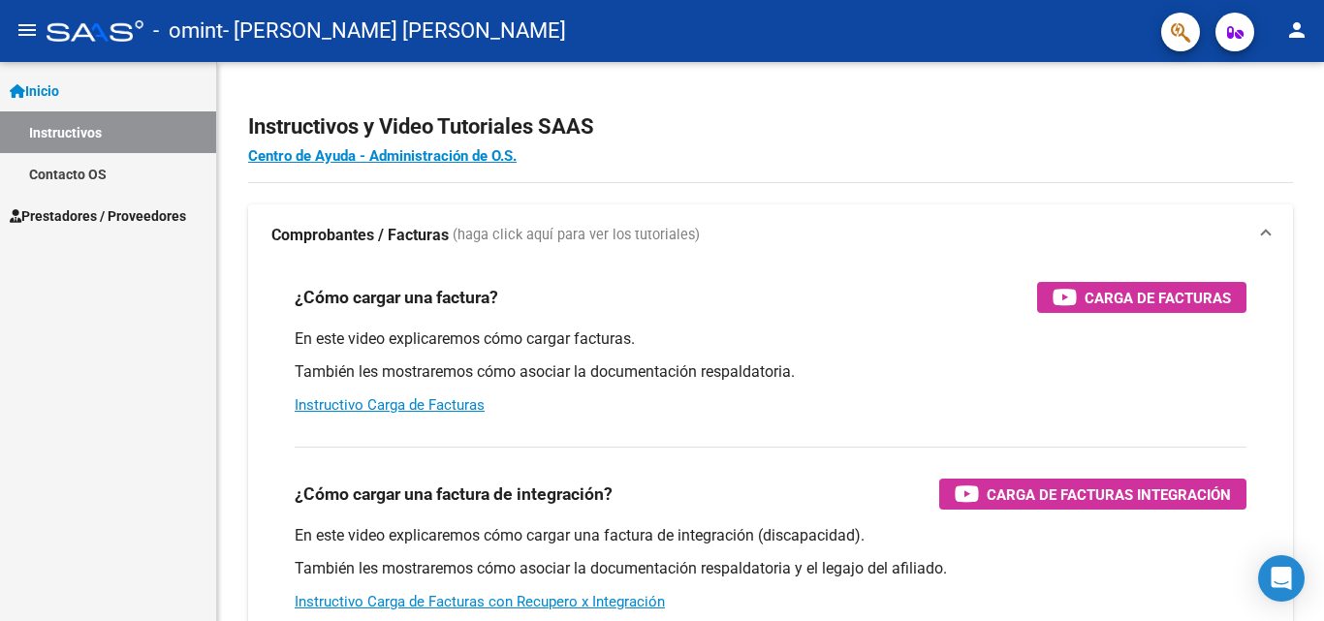  What do you see at coordinates (771, 372) in the screenshot?
I see `p: También les mostraremos cómo asociar la documentación respaldatoria.` at bounding box center [771, 372].